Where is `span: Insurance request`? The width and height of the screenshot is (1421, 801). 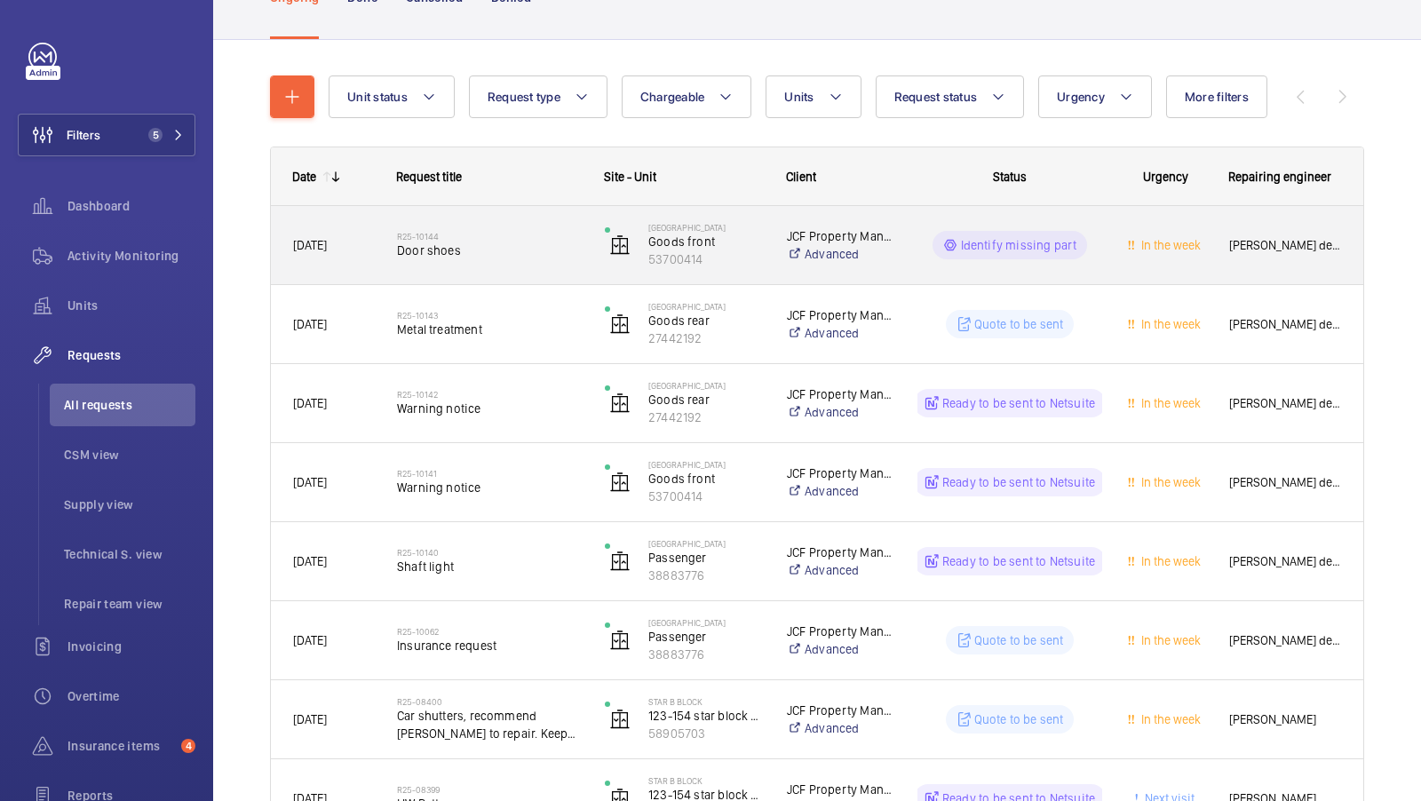
span: Insurance request is located at coordinates (489, 646).